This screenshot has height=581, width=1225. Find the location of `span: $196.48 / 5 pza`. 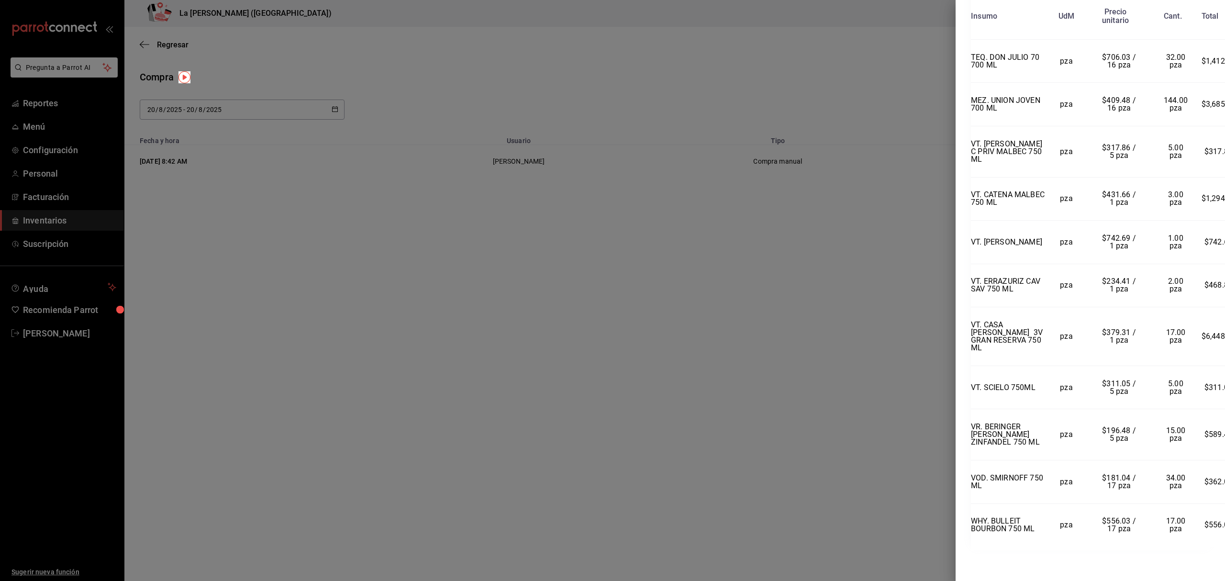

span: $196.48 / 5 pza is located at coordinates (1120, 434).